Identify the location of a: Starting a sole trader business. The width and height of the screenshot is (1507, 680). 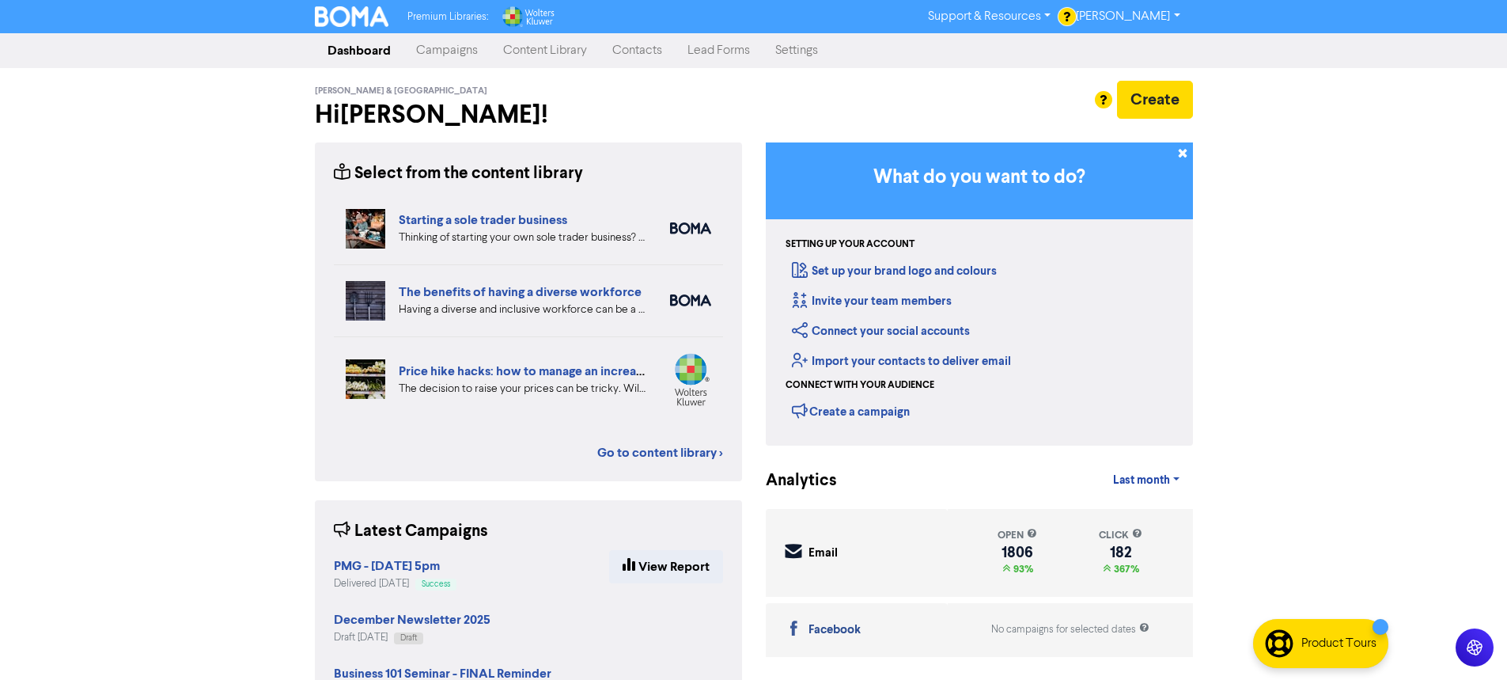
(483, 220).